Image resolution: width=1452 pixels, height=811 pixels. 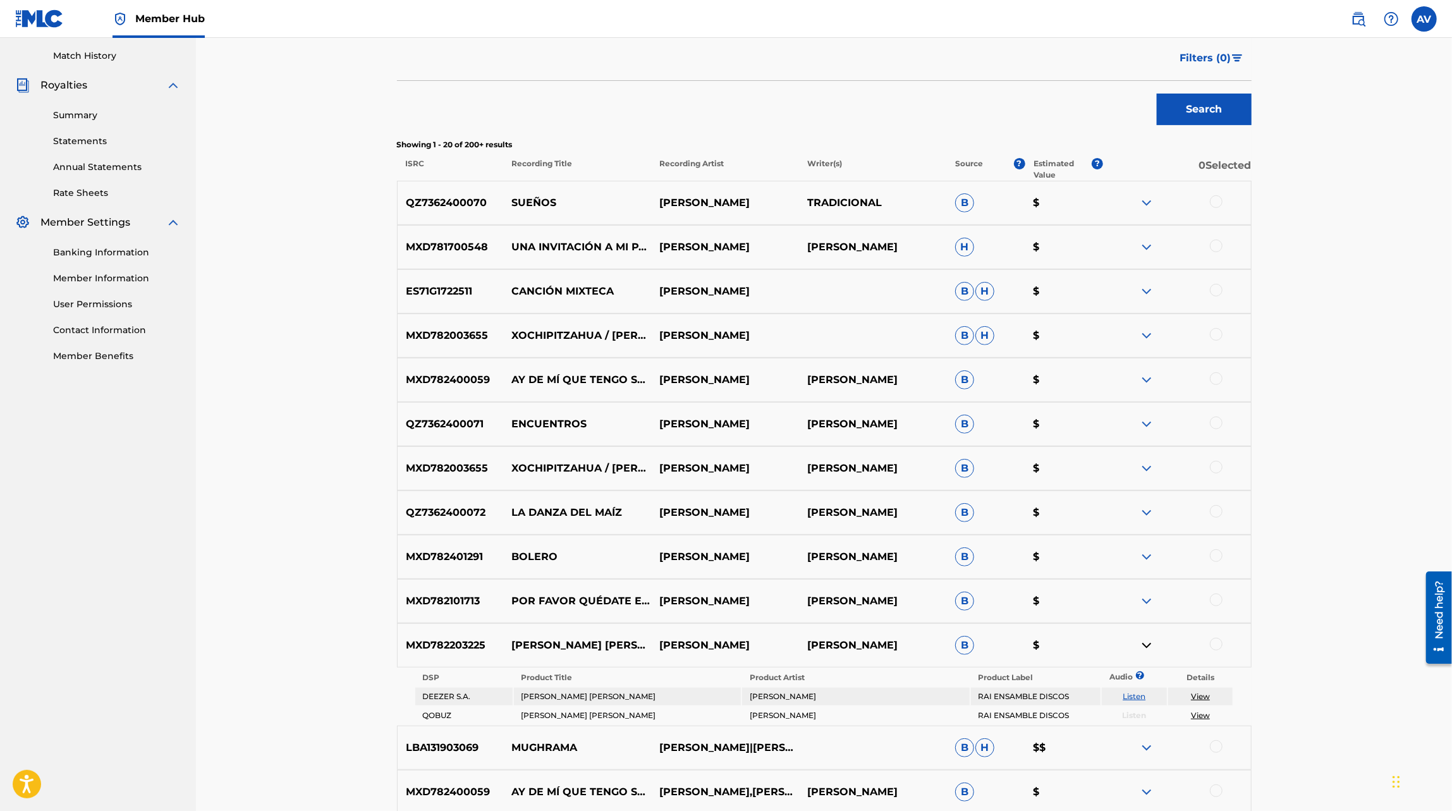 I want to click on span: Filters ( 0 ), so click(x=1206, y=58).